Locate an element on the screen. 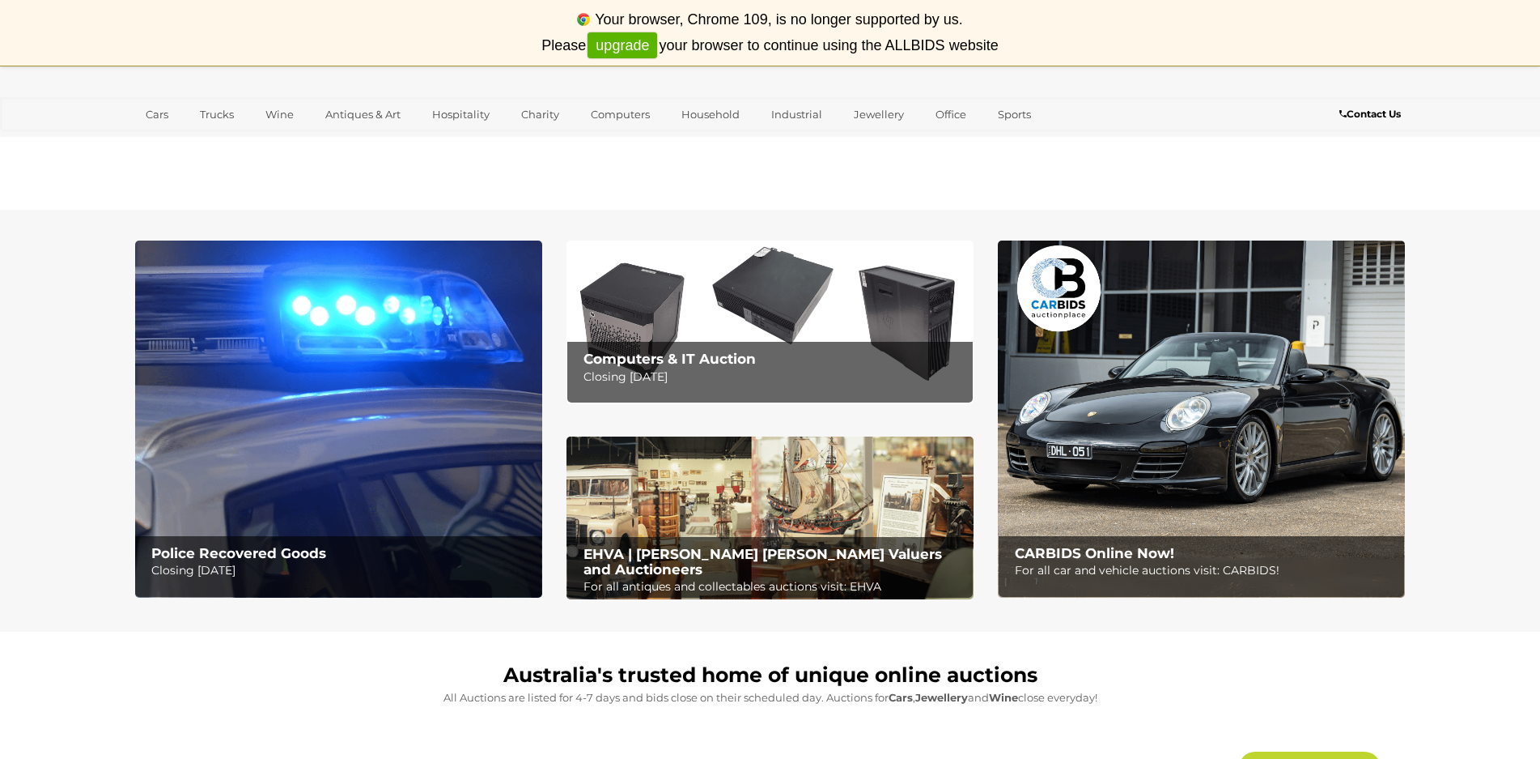  a: Sports is located at coordinates (1014, 114).